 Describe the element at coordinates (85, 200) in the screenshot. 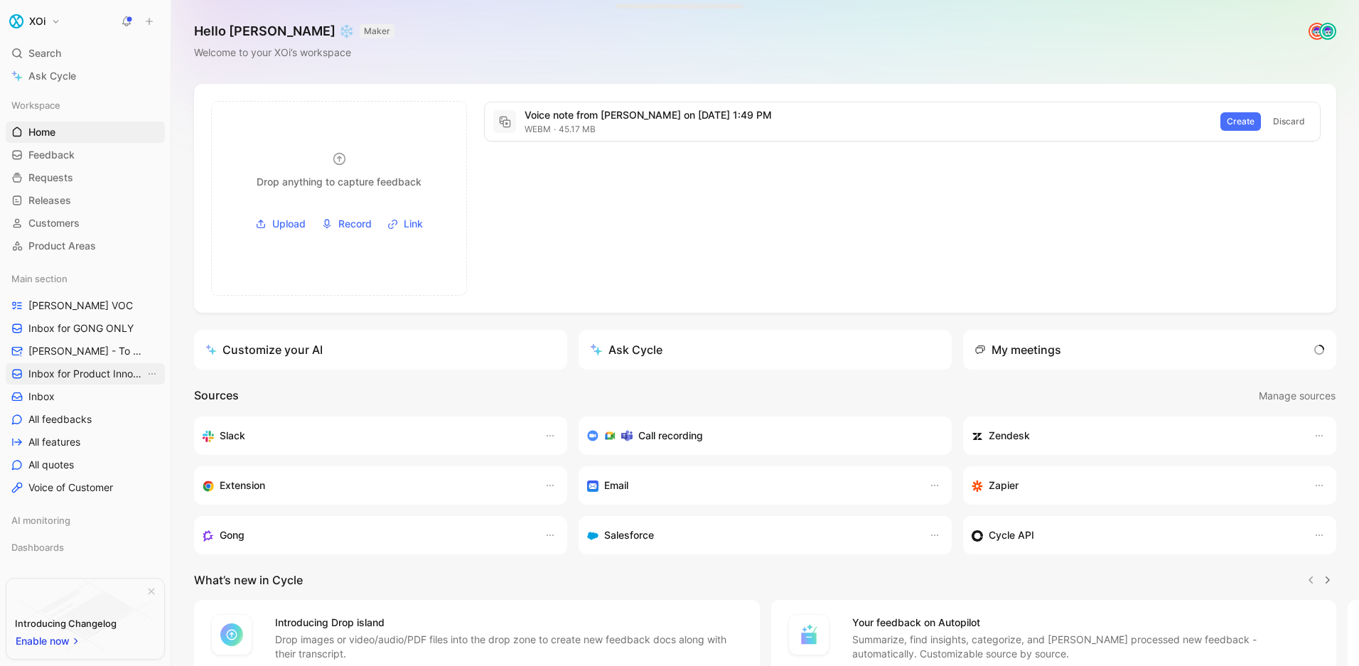

I see `a: Releases` at that location.